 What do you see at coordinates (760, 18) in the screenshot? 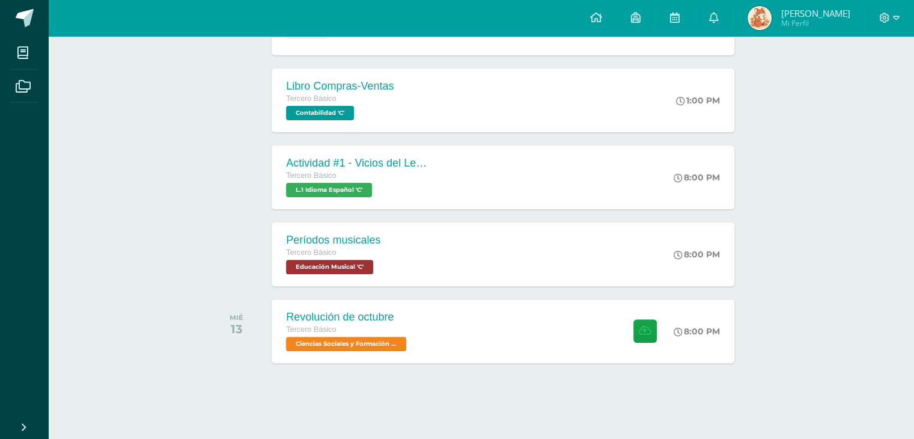
I see `img: 0dc22e052817e1e85183dd7fefca1ea7.png` at bounding box center [760, 18].